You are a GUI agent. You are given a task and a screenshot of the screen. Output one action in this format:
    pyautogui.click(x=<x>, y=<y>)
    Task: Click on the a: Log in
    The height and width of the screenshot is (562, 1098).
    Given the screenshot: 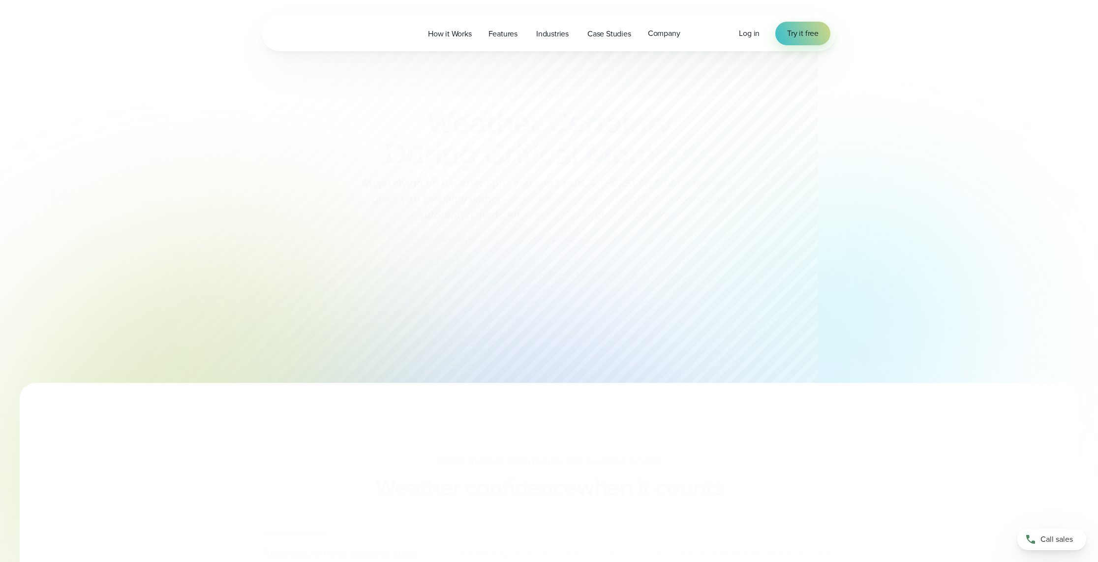 What is the action you would take?
    pyautogui.click(x=749, y=33)
    